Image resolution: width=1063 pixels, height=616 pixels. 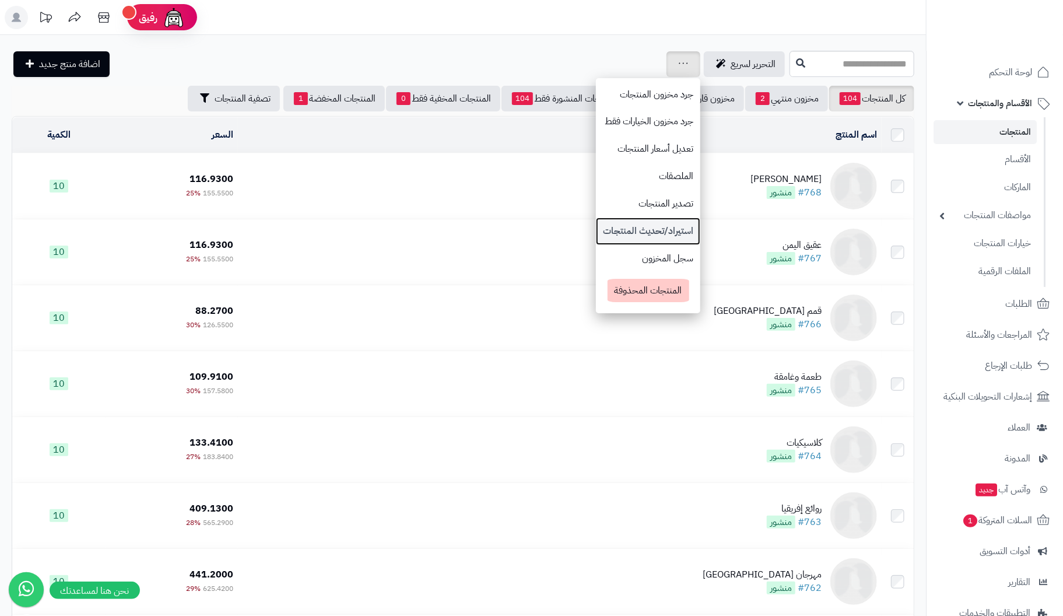 I want to click on span: التحرير لسريع, so click(x=753, y=64).